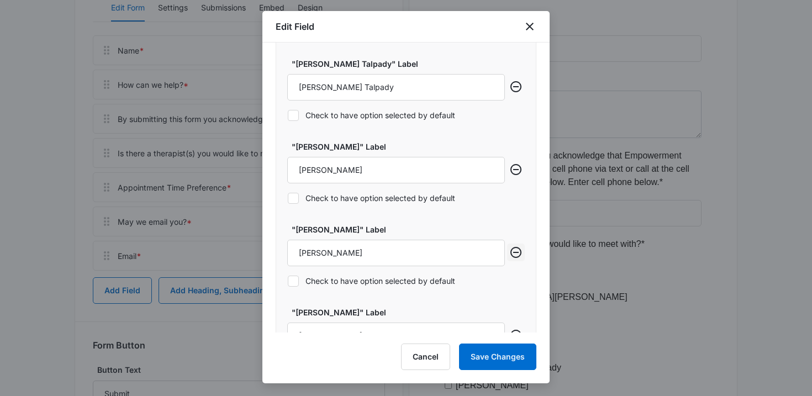 This screenshot has height=396, width=812. I want to click on h1: Edit Field, so click(295, 27).